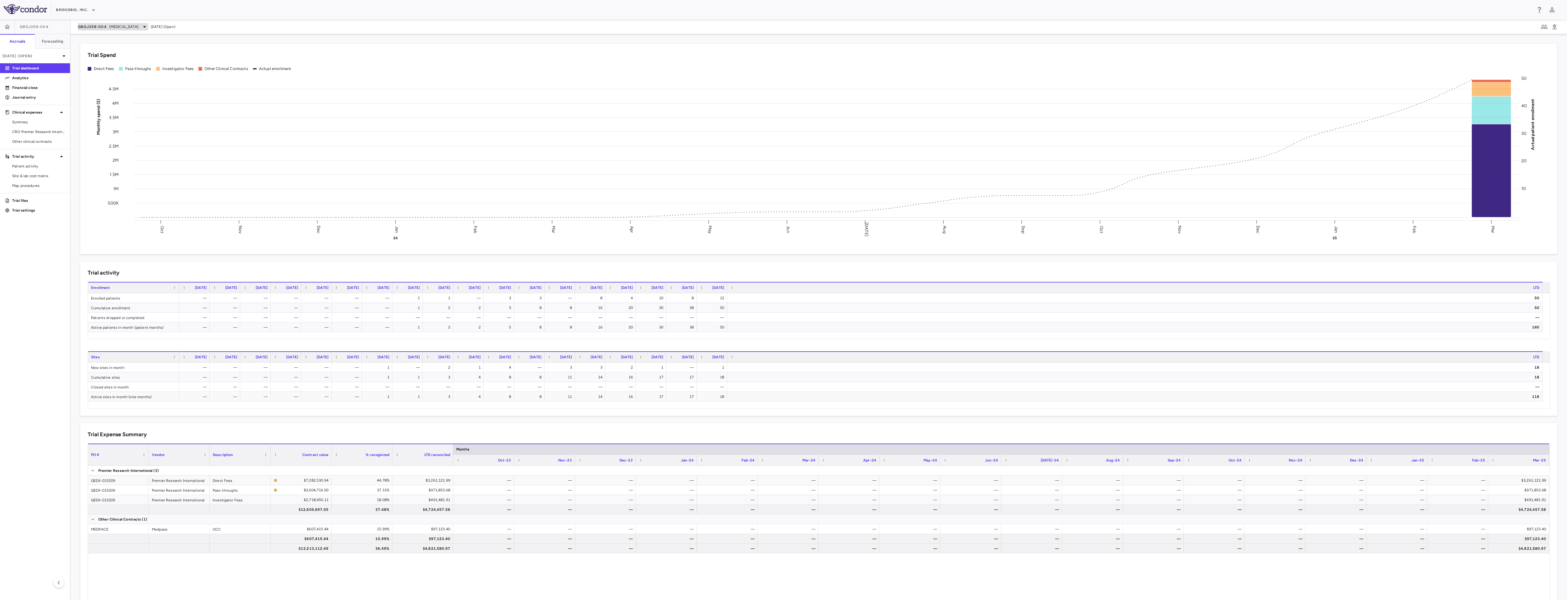 The height and width of the screenshot is (600, 1567). Describe the element at coordinates (39, 142) in the screenshot. I see `span: Other clinical contracts` at that location.